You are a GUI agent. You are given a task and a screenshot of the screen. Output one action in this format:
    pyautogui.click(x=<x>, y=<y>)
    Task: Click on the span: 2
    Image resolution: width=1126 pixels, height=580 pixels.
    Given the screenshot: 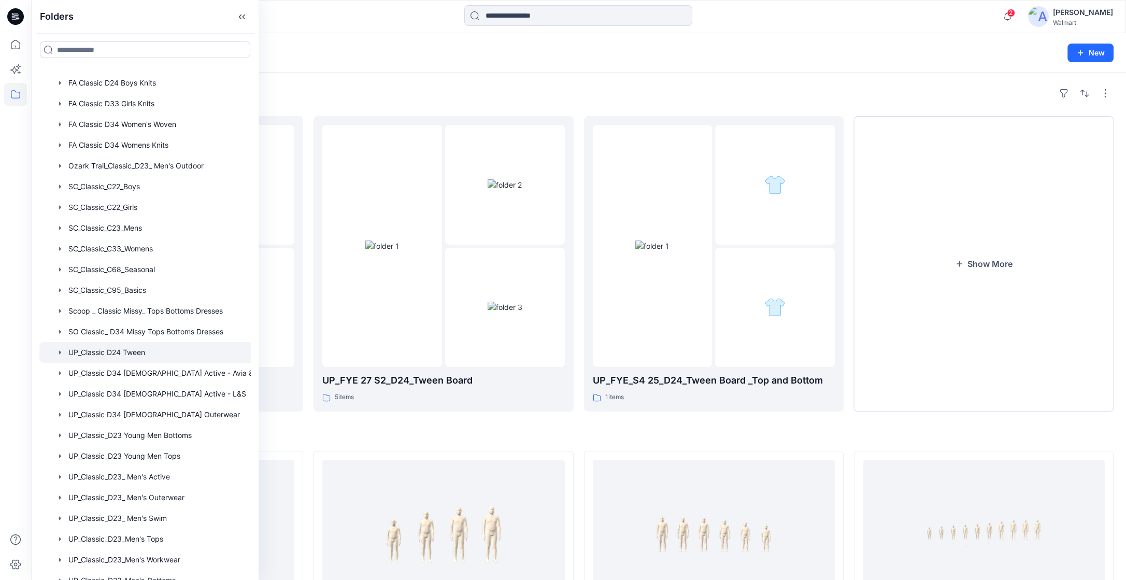 What is the action you would take?
    pyautogui.click(x=1011, y=13)
    